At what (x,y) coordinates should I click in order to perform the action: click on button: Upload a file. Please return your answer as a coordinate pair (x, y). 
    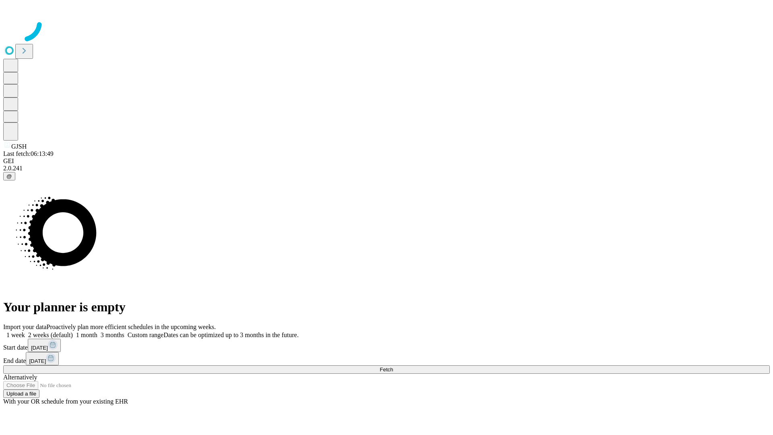
    Looking at the image, I should click on (21, 393).